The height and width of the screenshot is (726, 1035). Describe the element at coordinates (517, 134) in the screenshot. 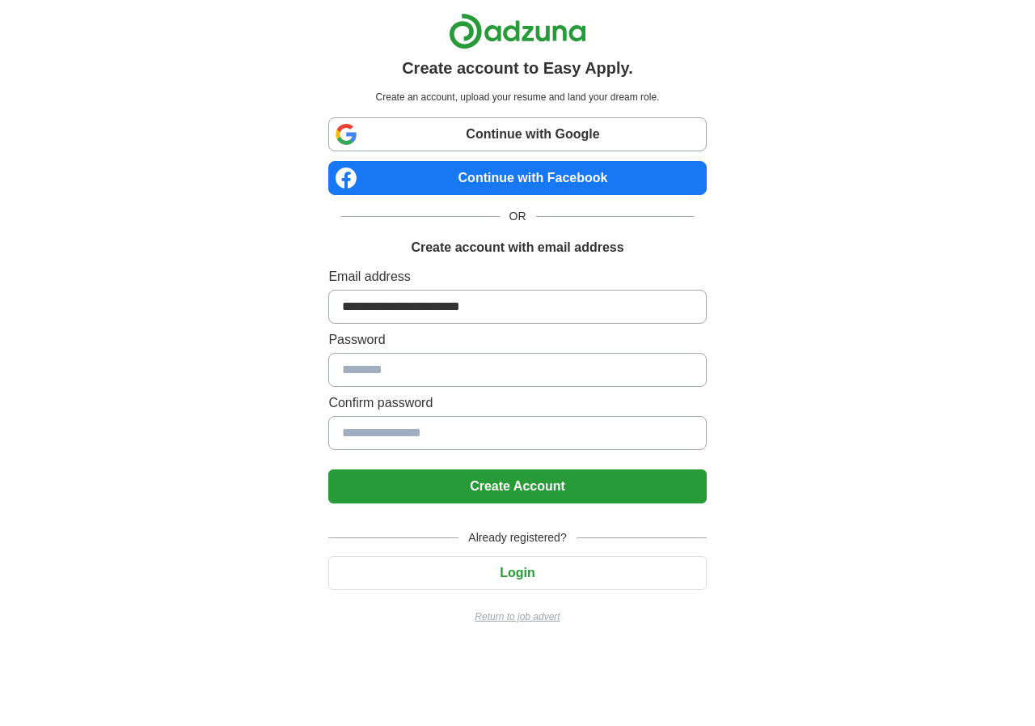

I see `a: Continue with Google` at that location.